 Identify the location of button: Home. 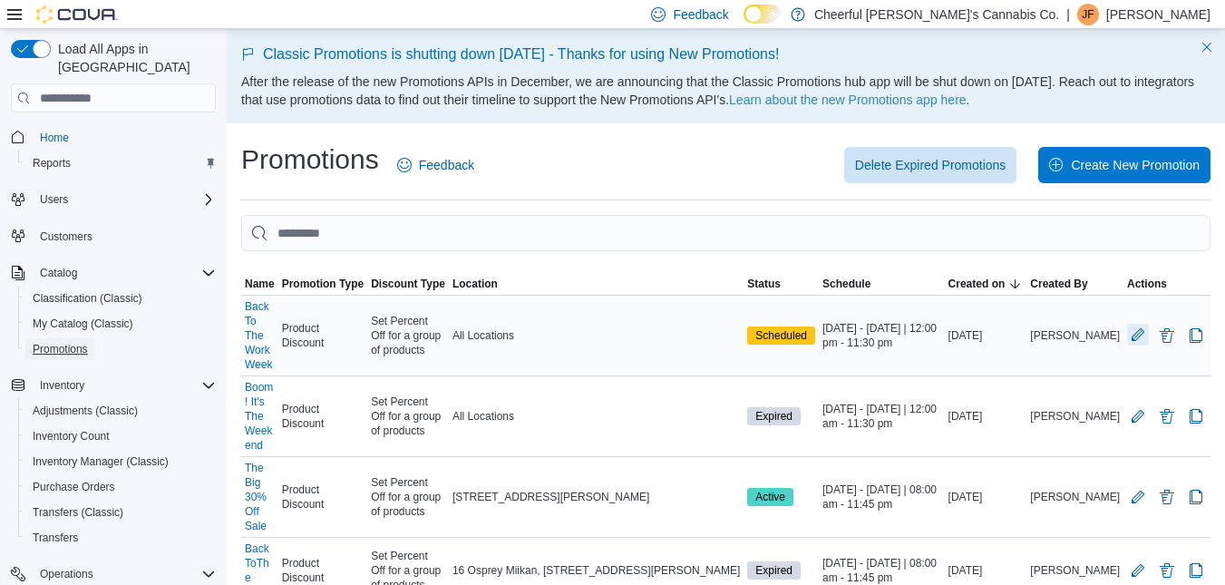
(113, 136).